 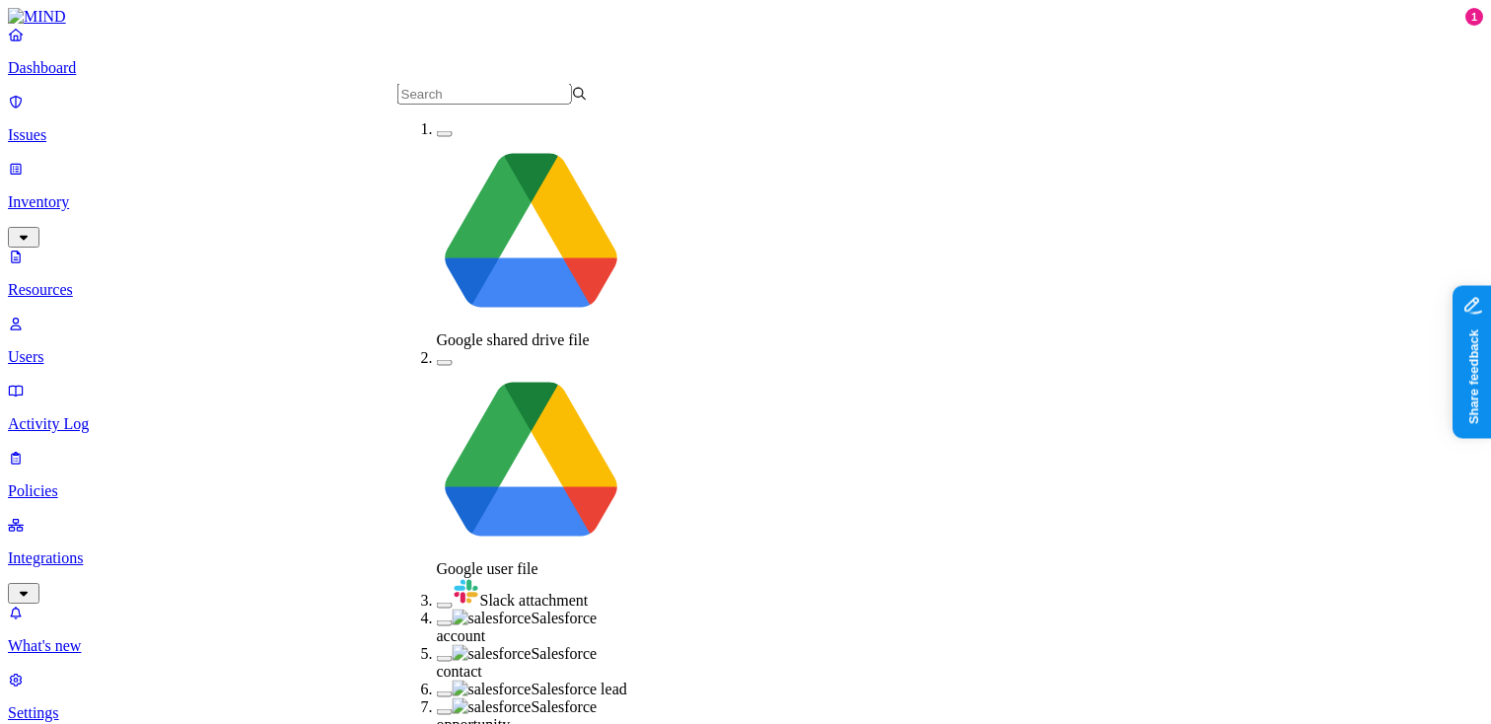 I want to click on p: Activity Log, so click(x=745, y=424).